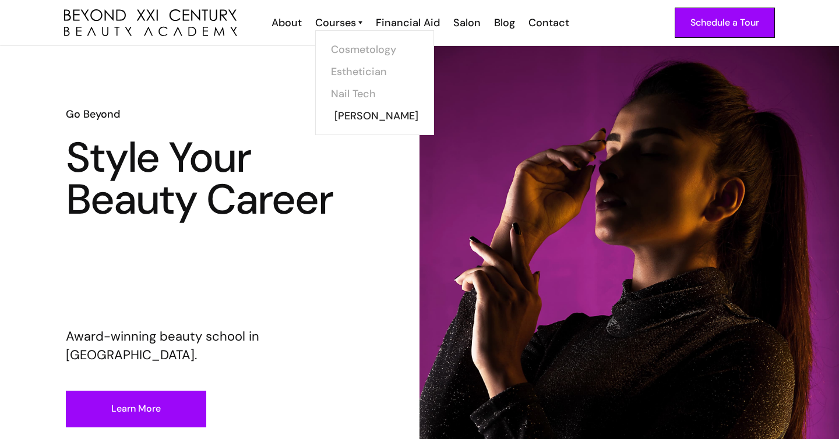 Image resolution: width=839 pixels, height=439 pixels. Describe the element at coordinates (375, 72) in the screenshot. I see `a: Esthetician` at that location.